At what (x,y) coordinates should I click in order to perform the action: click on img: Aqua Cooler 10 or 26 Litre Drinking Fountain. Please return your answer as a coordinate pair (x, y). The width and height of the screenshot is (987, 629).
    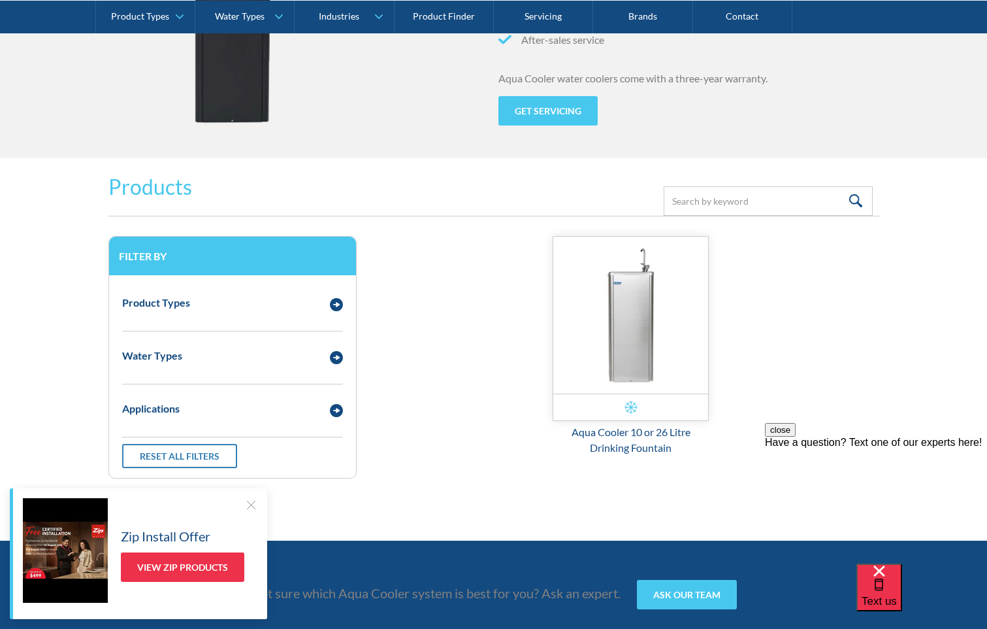
    Looking at the image, I should click on (631, 315).